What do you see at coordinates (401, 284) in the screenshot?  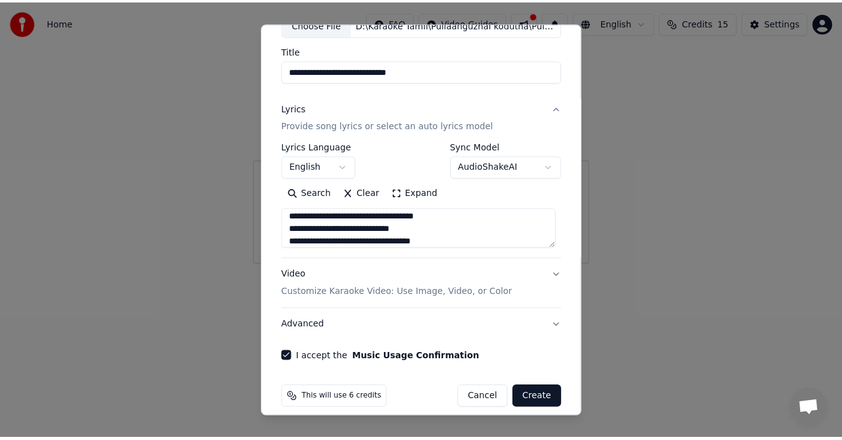 I see `div: Video` at bounding box center [401, 284].